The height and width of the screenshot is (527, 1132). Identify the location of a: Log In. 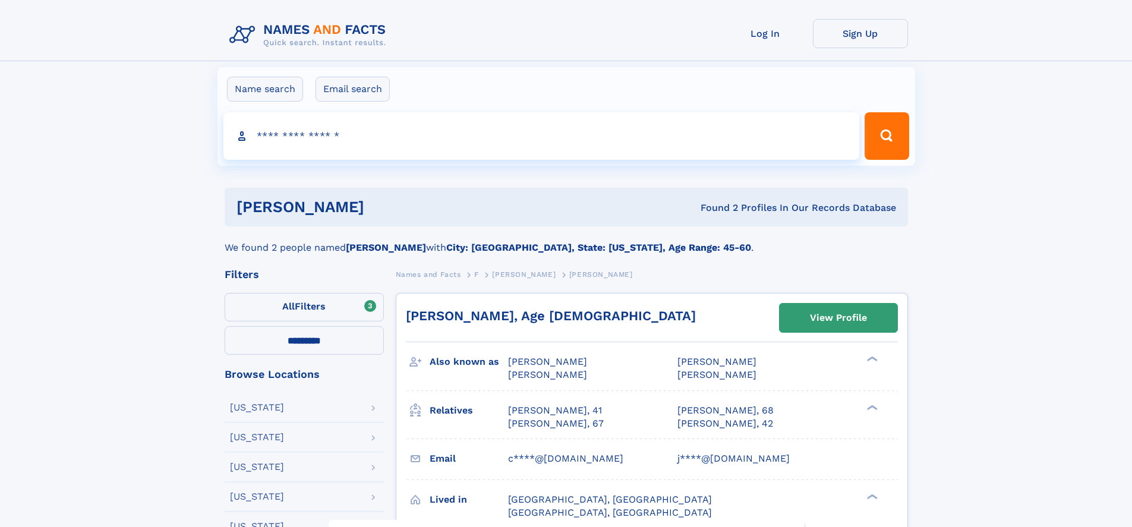
(765, 33).